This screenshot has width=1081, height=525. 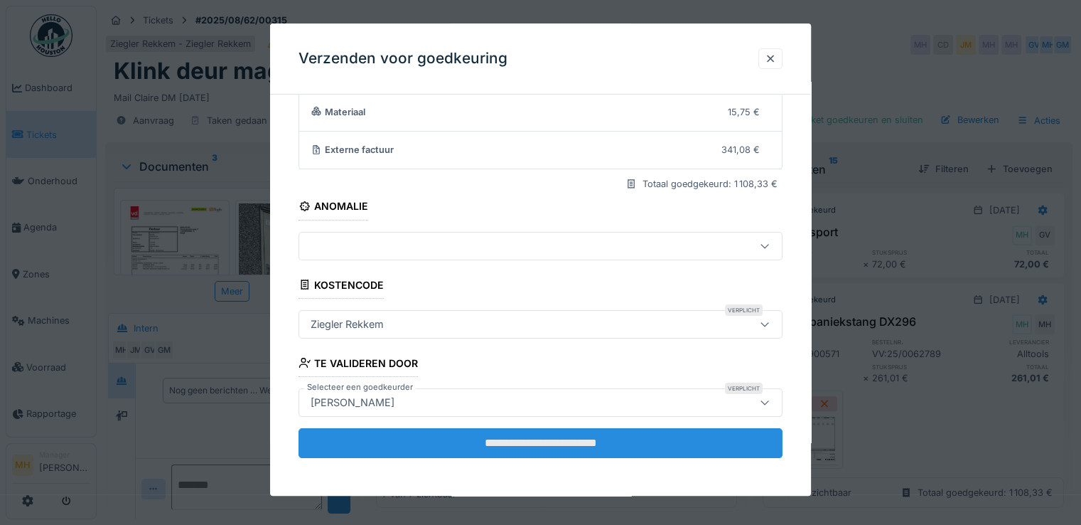 What do you see at coordinates (510, 150) in the screenshot?
I see `div: Externe factuur` at bounding box center [510, 150].